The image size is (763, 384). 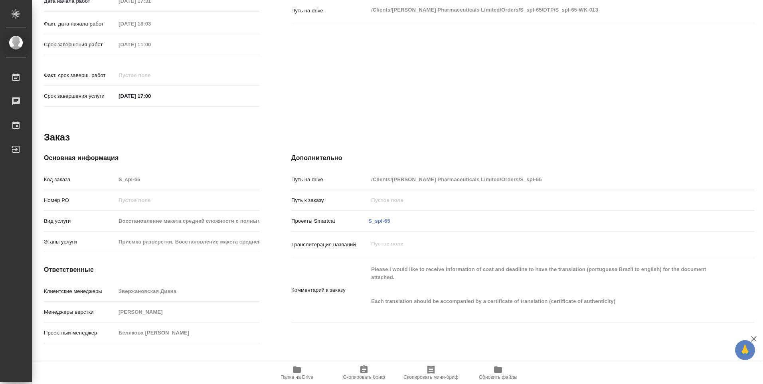 I want to click on p: Срок завершения услуги, so click(x=80, y=96).